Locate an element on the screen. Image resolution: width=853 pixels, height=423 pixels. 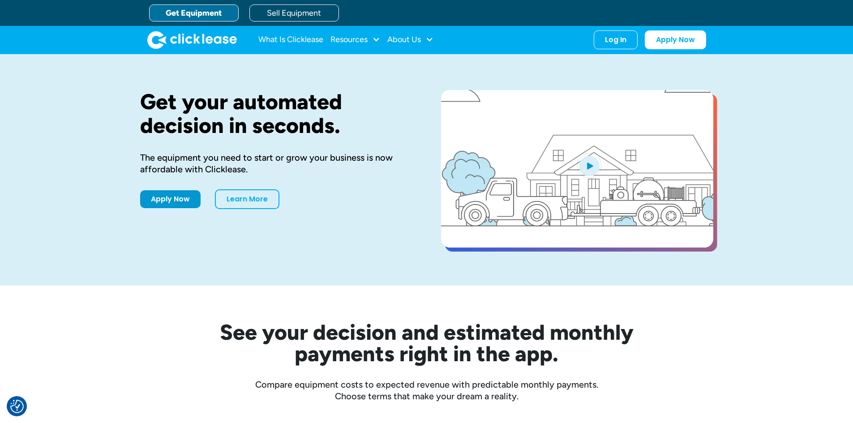
h2: See your decision and estimated monthly payments right in the app. is located at coordinates (427, 343).